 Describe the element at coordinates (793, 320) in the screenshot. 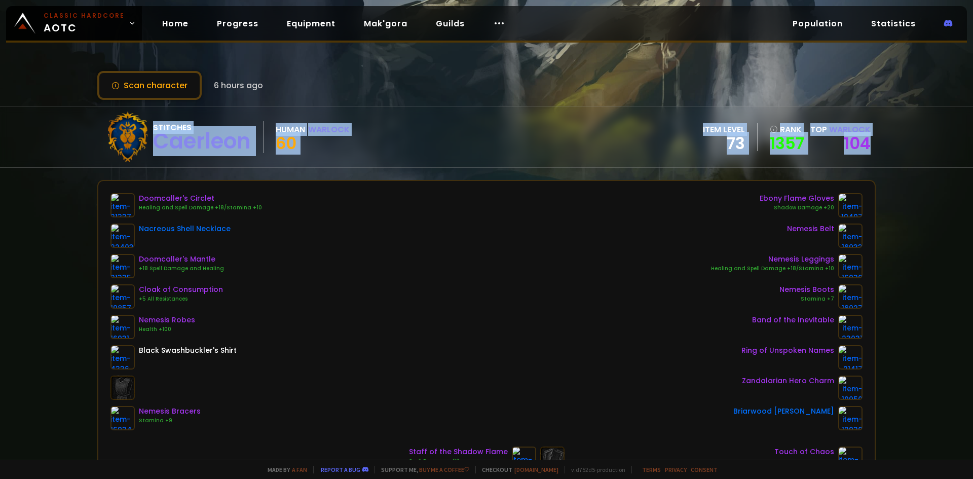

I see `div: Band of the Inevitable` at that location.